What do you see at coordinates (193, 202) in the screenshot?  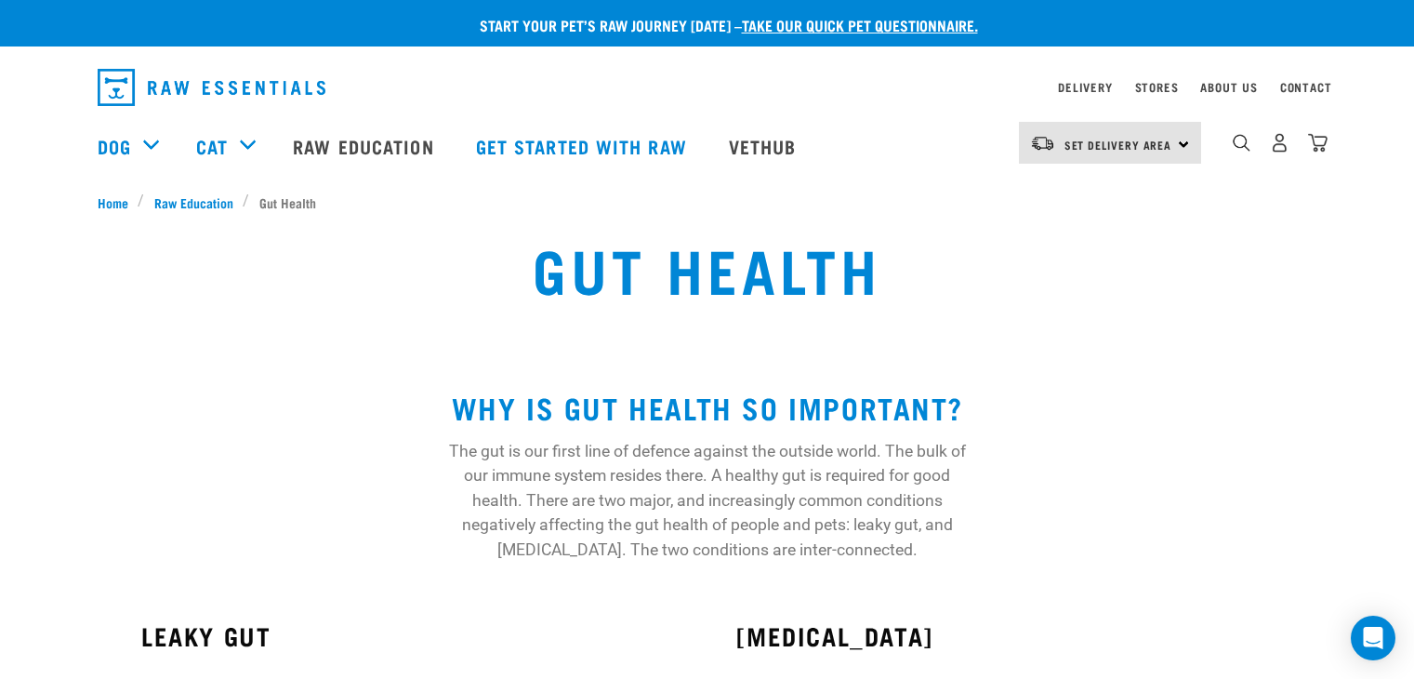 I see `span: Raw Education` at bounding box center [193, 202].